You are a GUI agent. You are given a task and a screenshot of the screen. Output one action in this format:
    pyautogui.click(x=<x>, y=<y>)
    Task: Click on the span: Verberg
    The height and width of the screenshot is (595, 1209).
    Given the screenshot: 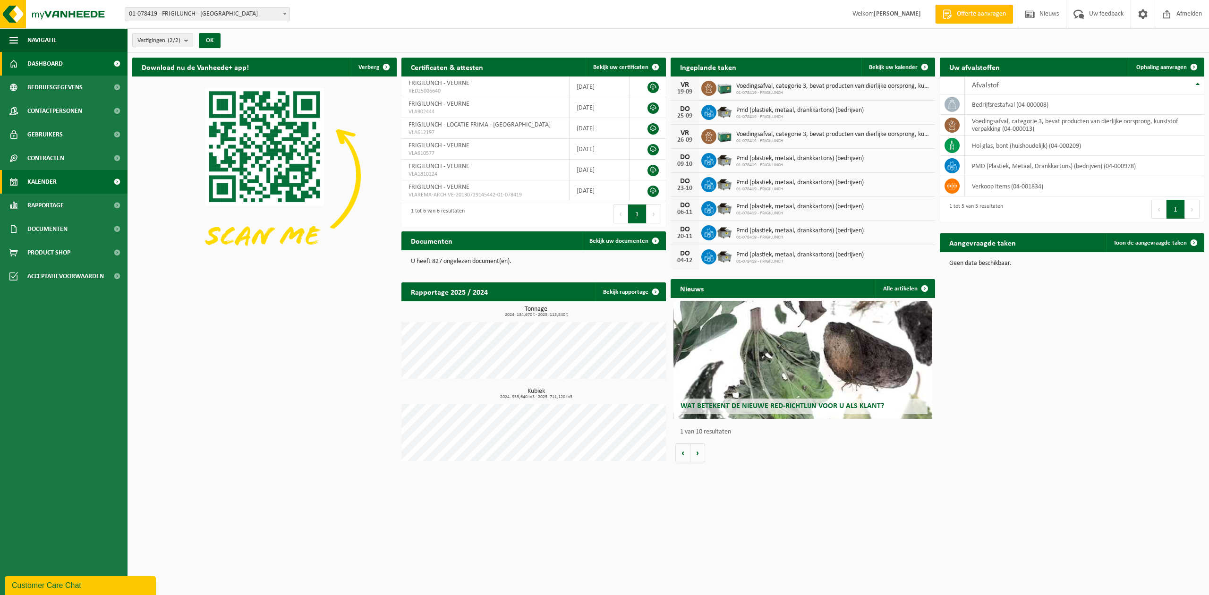 What is the action you would take?
    pyautogui.click(x=369, y=67)
    